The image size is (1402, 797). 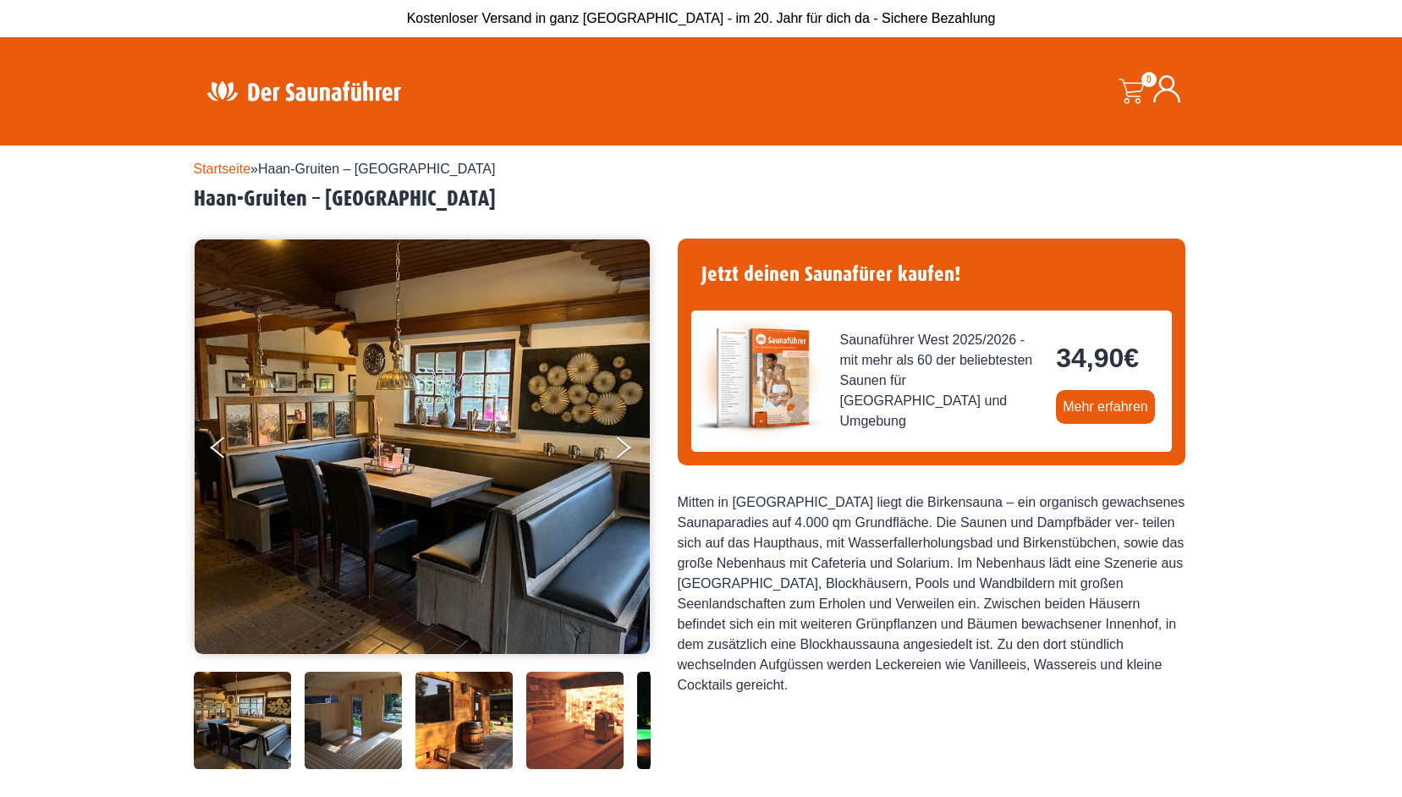 I want to click on button: Previous, so click(x=232, y=451).